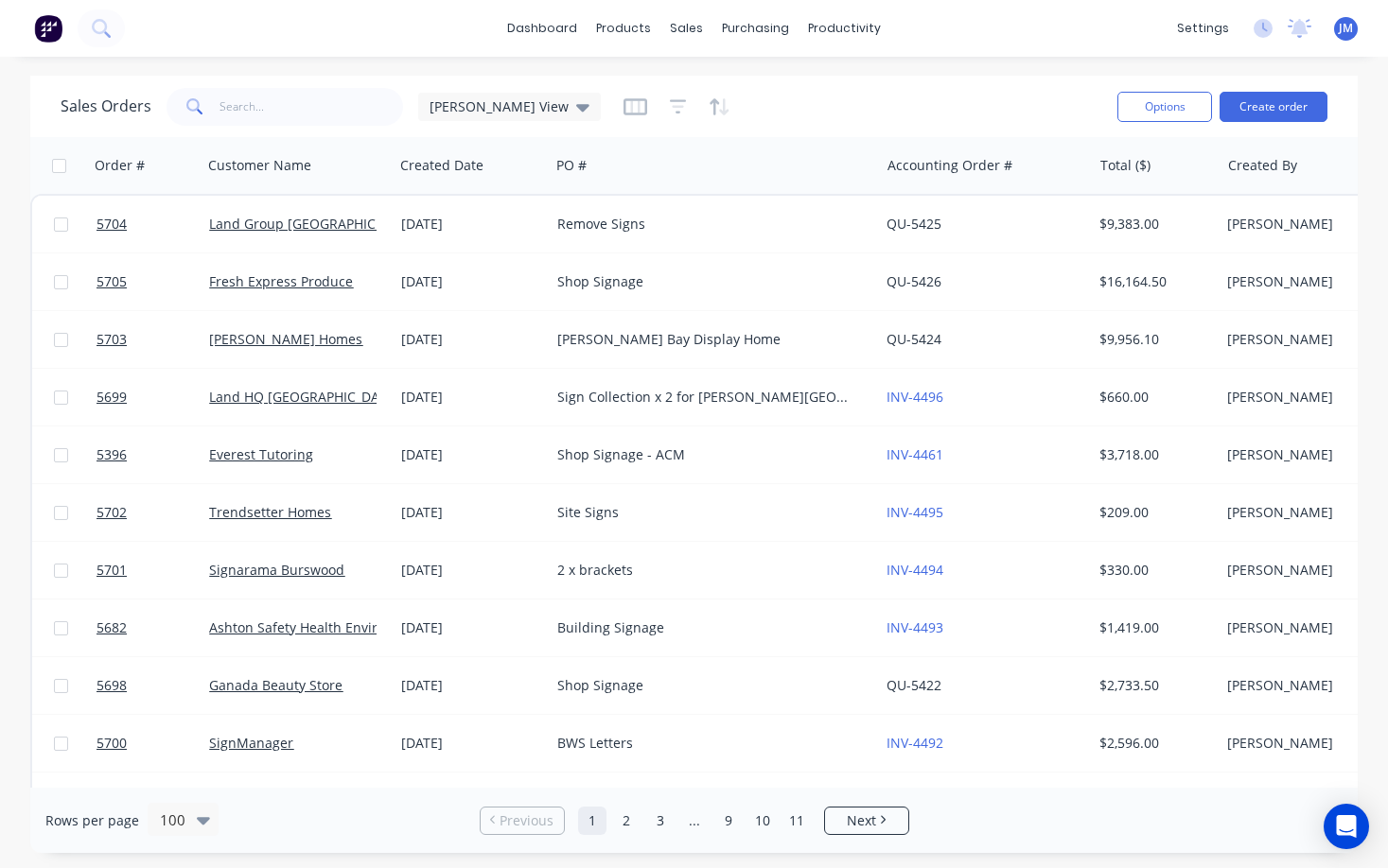 This screenshot has width=1388, height=868. I want to click on div: $9,383.00, so click(1152, 224).